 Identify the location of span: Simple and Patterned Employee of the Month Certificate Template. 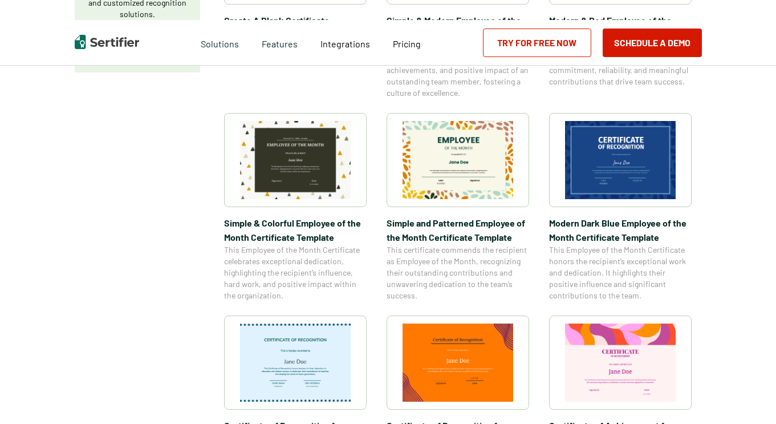
(458, 230).